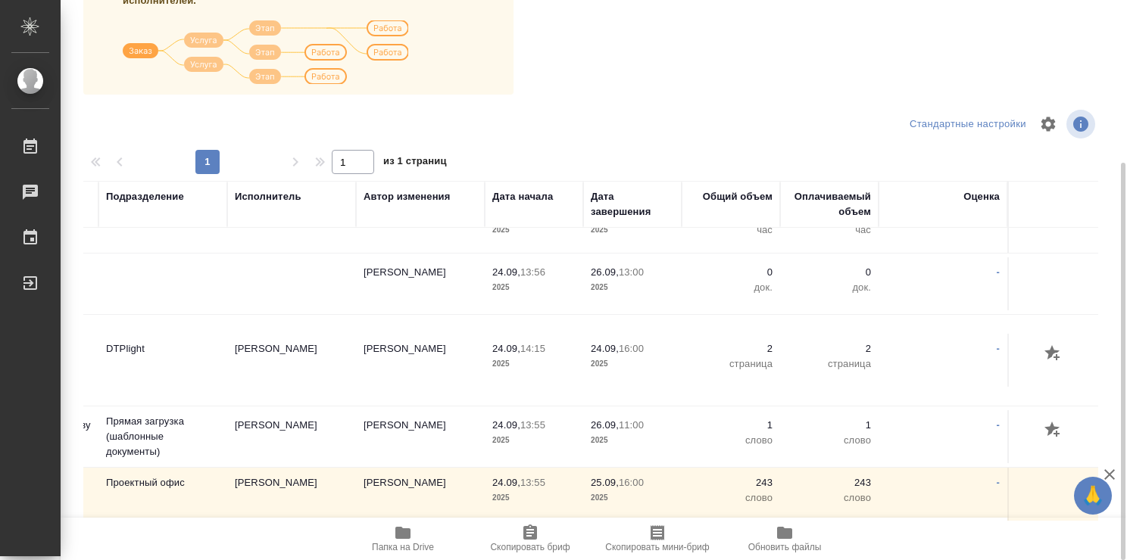  Describe the element at coordinates (403, 547) in the screenshot. I see `span: Папка на Drive` at that location.